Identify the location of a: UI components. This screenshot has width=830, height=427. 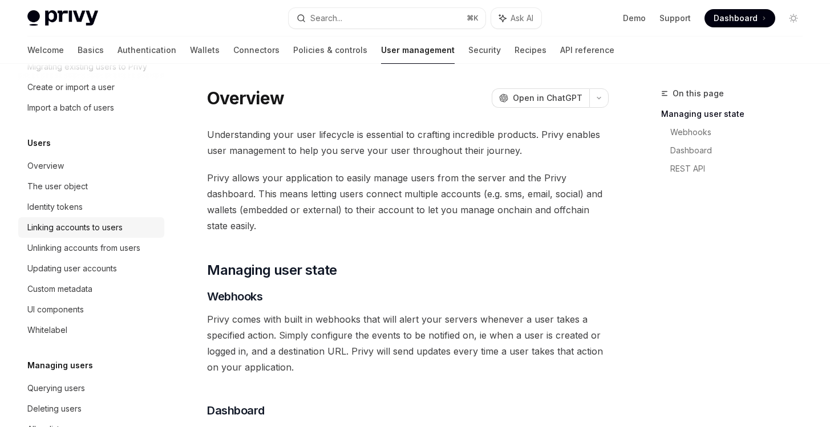
(91, 310).